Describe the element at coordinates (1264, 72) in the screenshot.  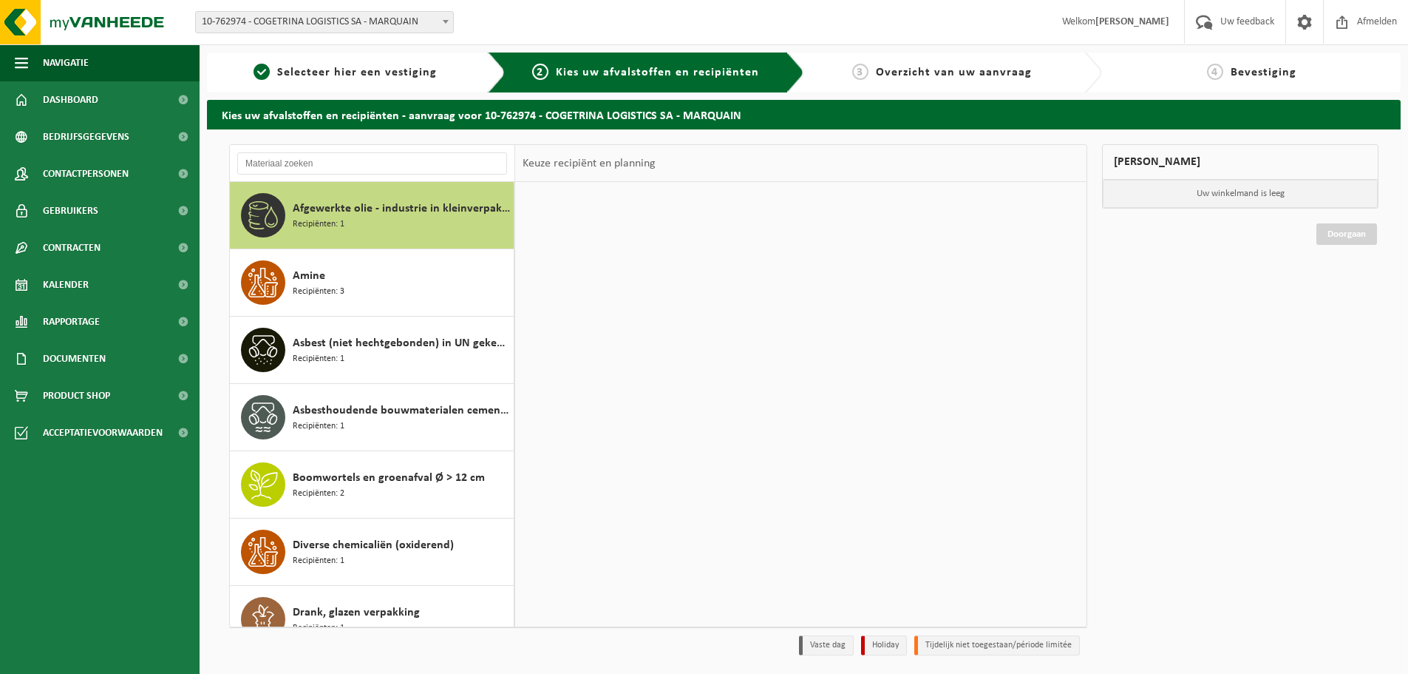
I see `span: Bevestiging` at that location.